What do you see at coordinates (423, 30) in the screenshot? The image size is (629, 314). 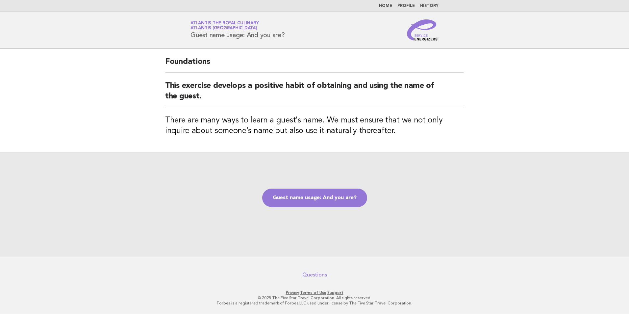 I see `img: Service Energizers` at bounding box center [423, 30].